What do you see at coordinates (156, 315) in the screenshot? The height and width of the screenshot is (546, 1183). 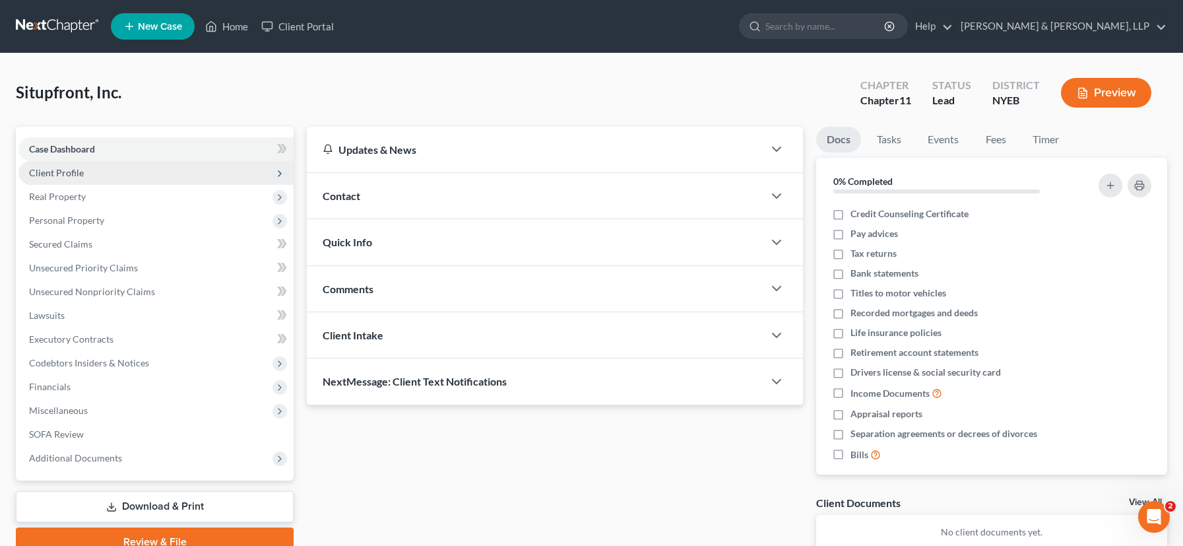 I see `a: Lawsuits` at bounding box center [156, 315].